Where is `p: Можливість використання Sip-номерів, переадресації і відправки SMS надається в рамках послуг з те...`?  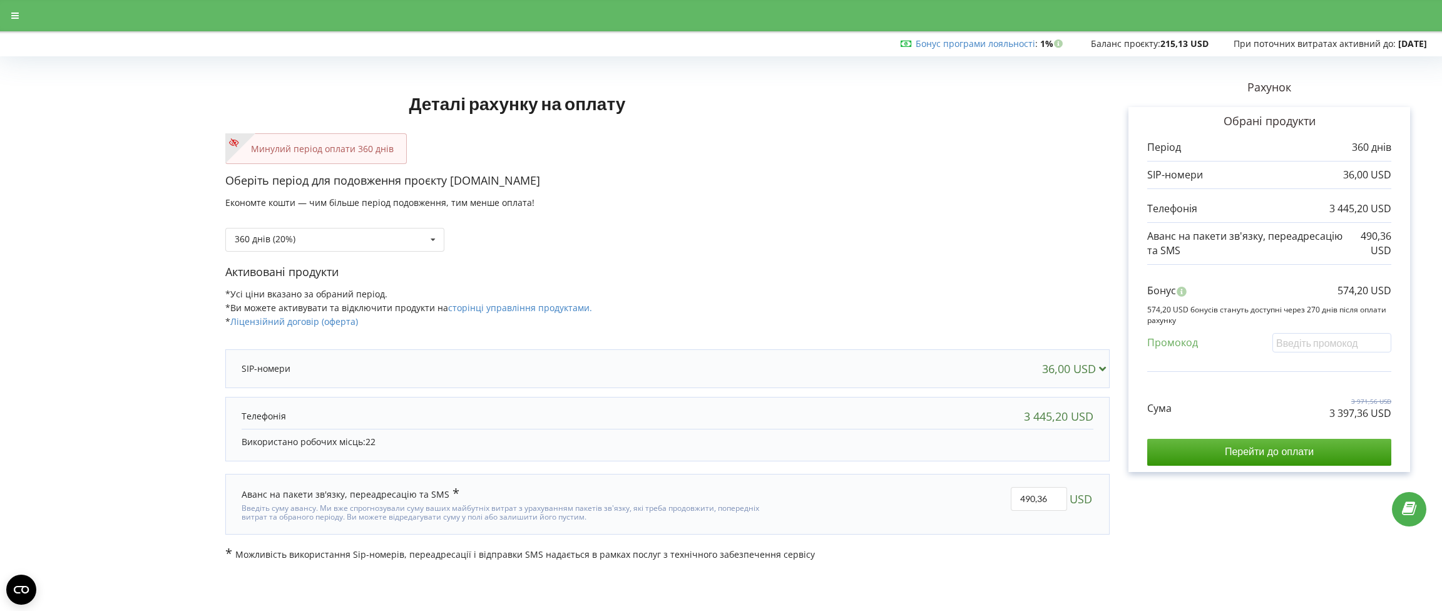 p: Можливість використання Sip-номерів, переадресації і відправки SMS надається в рамках послуг з те... is located at coordinates (667, 554).